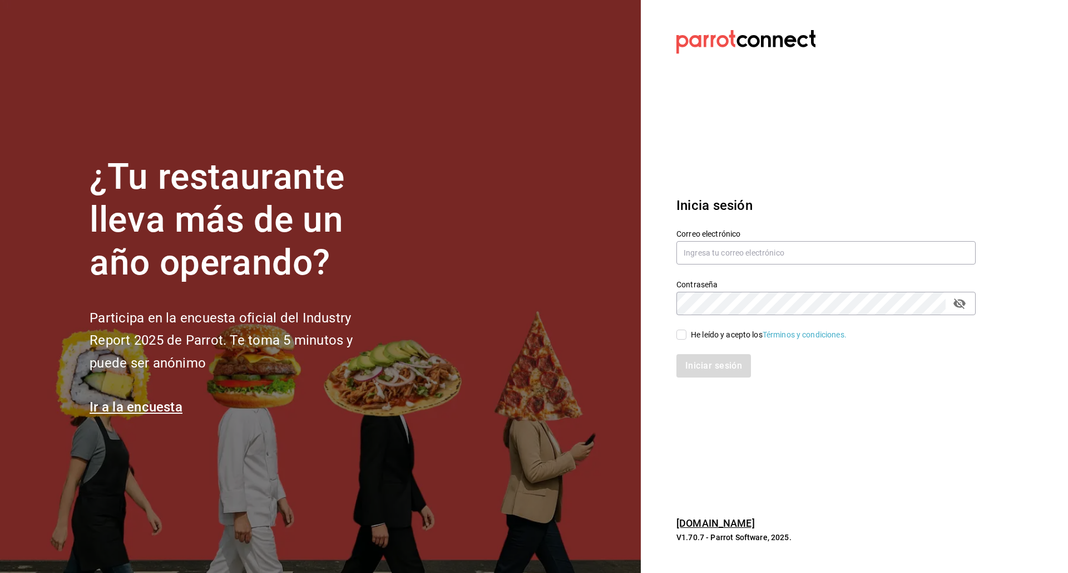 The height and width of the screenshot is (573, 1068). What do you see at coordinates (805, 334) in the screenshot?
I see `a: Términos y condiciones.` at bounding box center [805, 334].